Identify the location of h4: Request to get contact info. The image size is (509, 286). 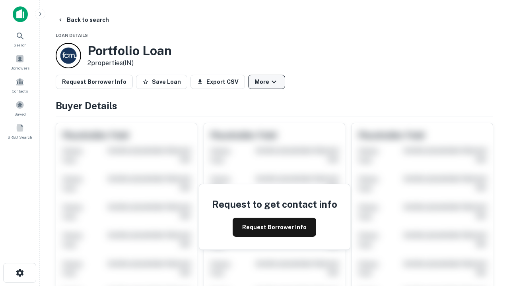
(274, 204).